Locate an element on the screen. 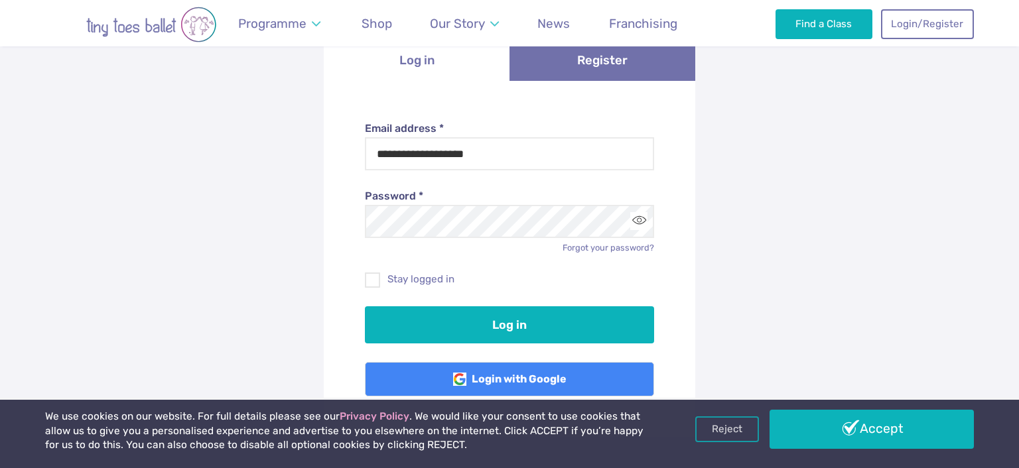  div: Log in is located at coordinates (509, 259).